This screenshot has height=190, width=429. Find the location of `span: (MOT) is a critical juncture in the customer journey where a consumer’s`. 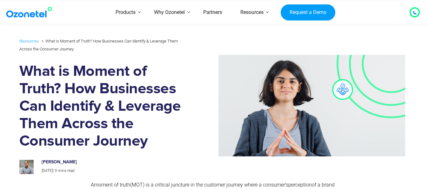

span: (MOT) is a critical juncture in the customer journey where a consumer’s is located at coordinates (209, 185).